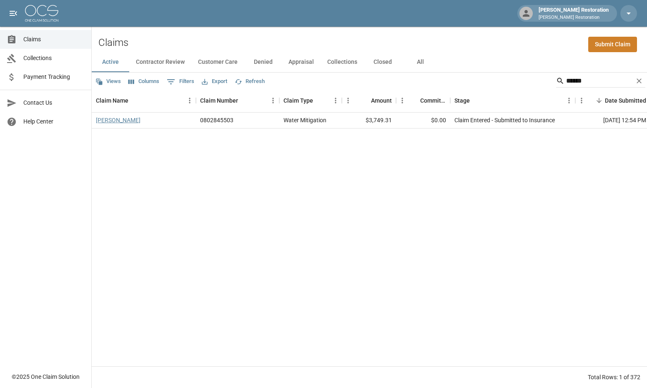 The image size is (647, 388). I want to click on button: Collections, so click(342, 62).